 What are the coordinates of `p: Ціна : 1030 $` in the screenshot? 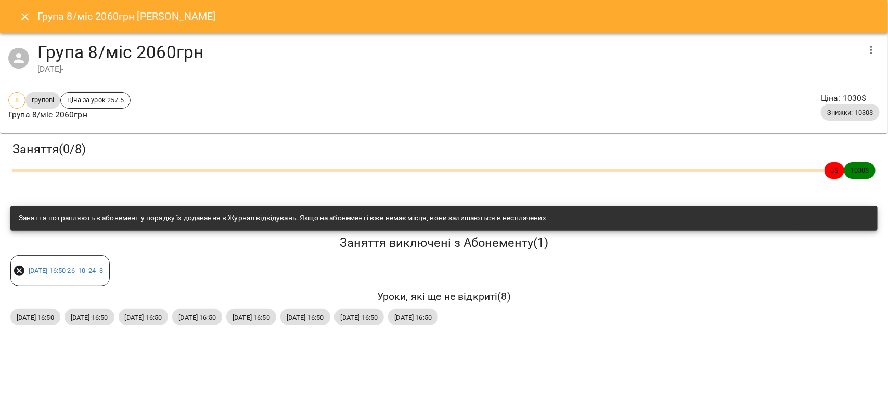 It's located at (850, 98).